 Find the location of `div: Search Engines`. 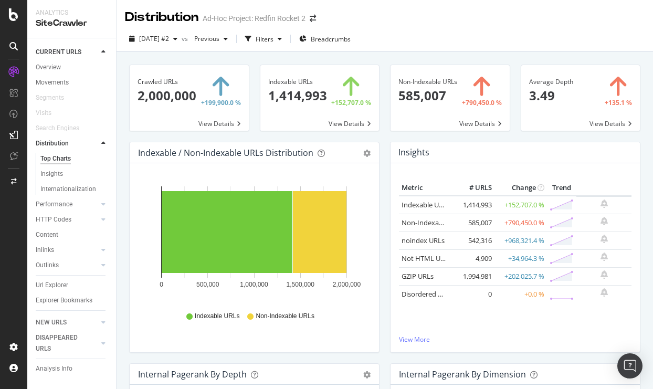

div: Search Engines is located at coordinates (57, 128).